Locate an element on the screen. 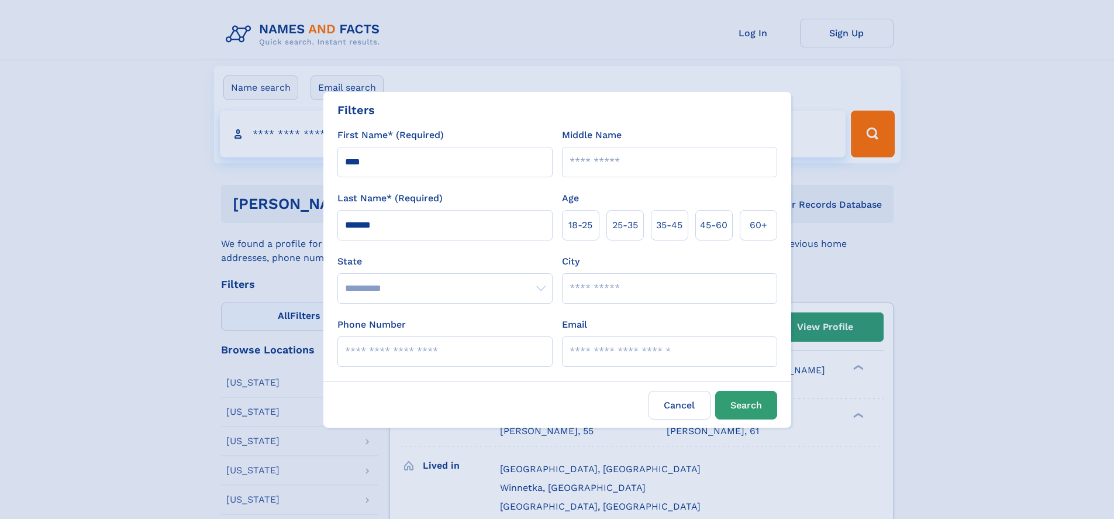  button: Search is located at coordinates (746, 405).